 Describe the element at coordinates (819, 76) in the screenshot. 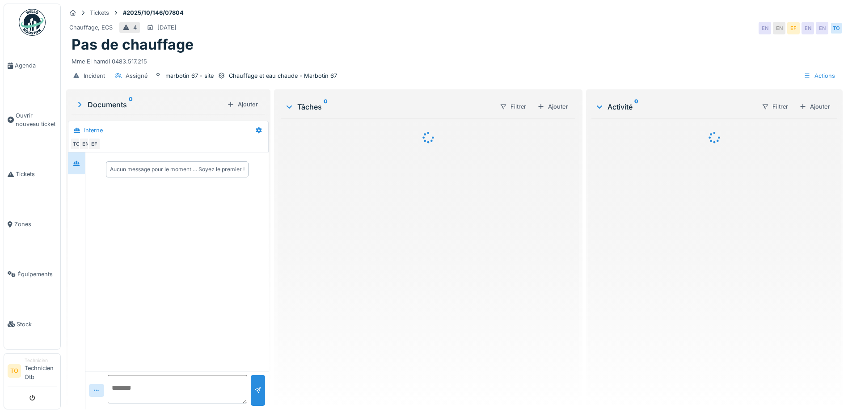

I see `div: Actions` at that location.